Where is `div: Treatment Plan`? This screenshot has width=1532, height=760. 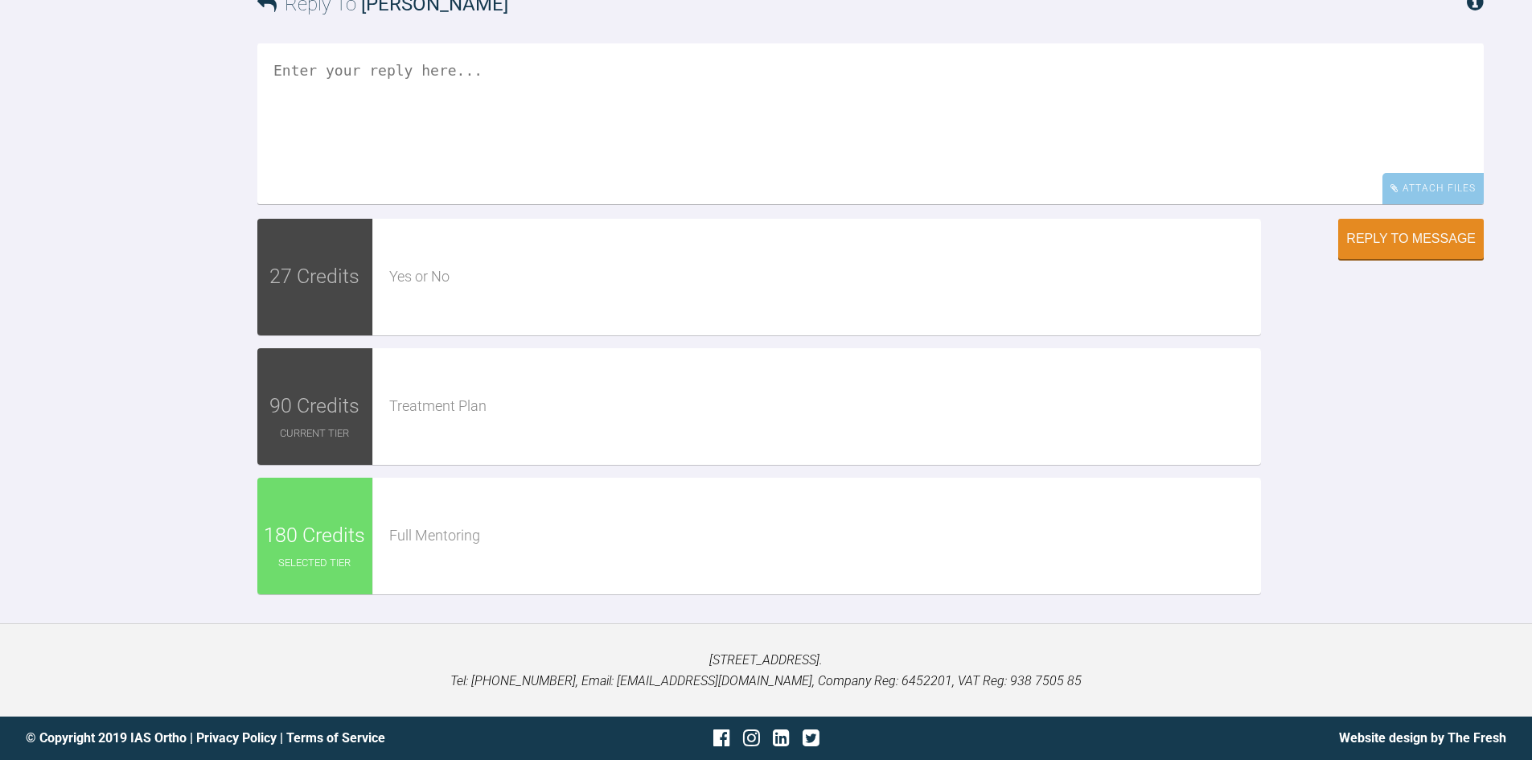
div: Treatment Plan is located at coordinates (825, 406).